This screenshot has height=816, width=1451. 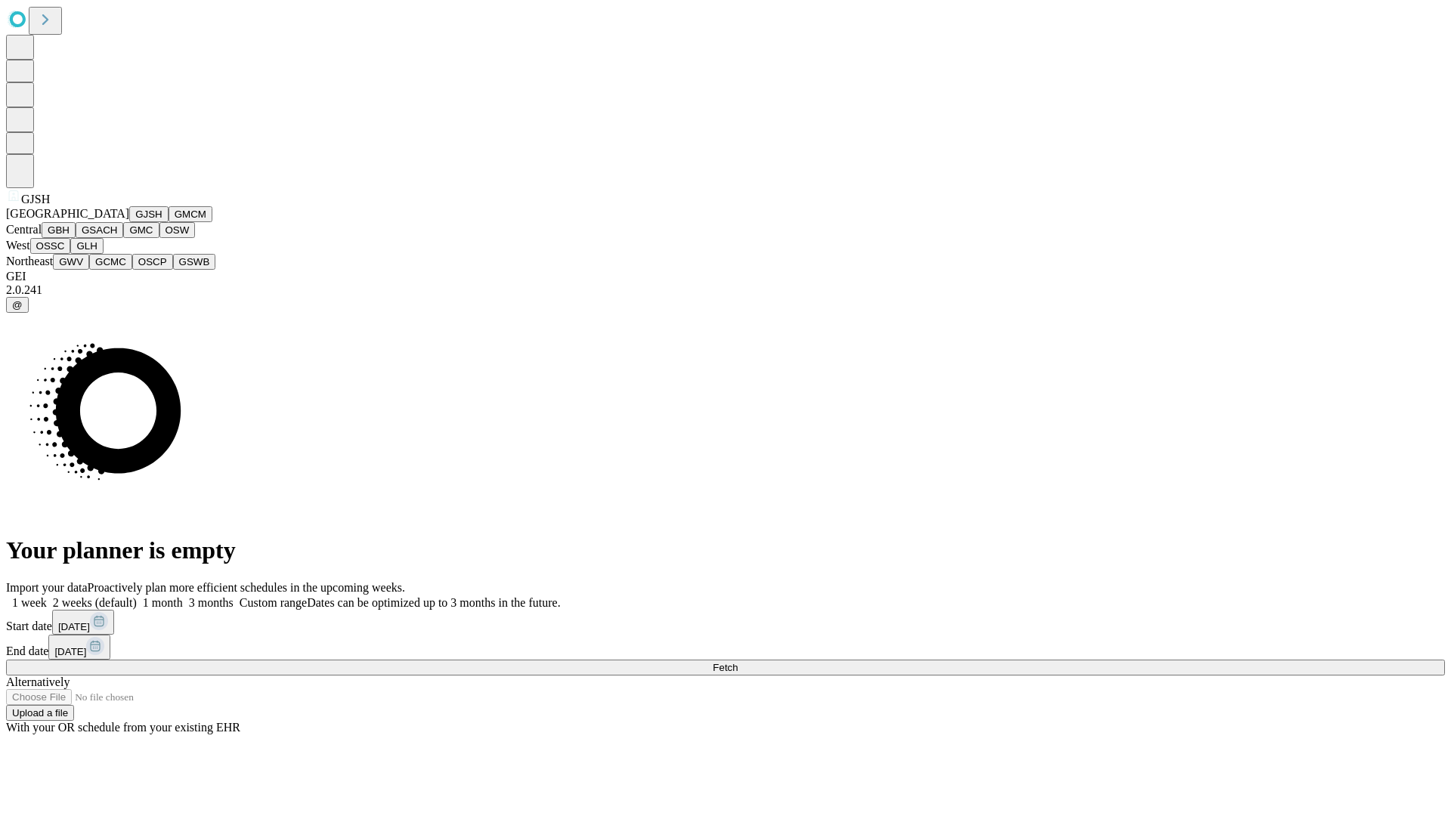 What do you see at coordinates (433, 602) in the screenshot?
I see `span: Dates can be optimized up to 3 months in the future.` at bounding box center [433, 602].